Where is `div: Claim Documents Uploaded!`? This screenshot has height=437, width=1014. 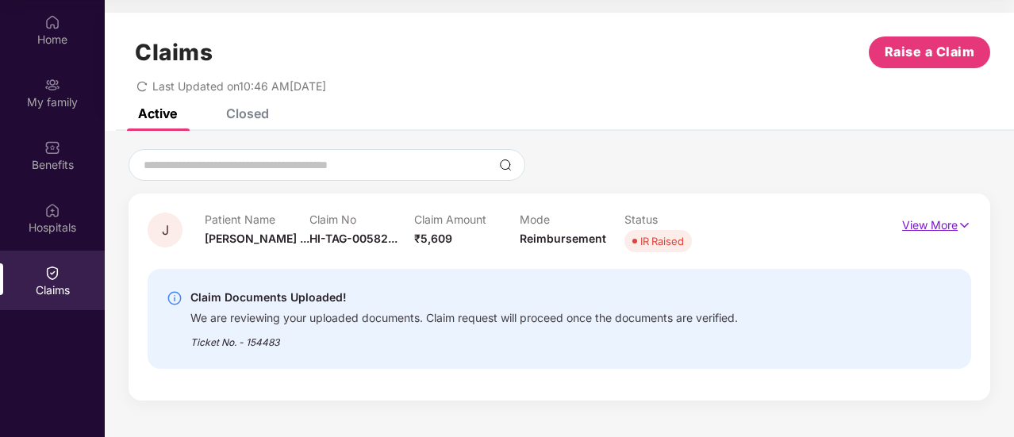 div: Claim Documents Uploaded! is located at coordinates (464, 297).